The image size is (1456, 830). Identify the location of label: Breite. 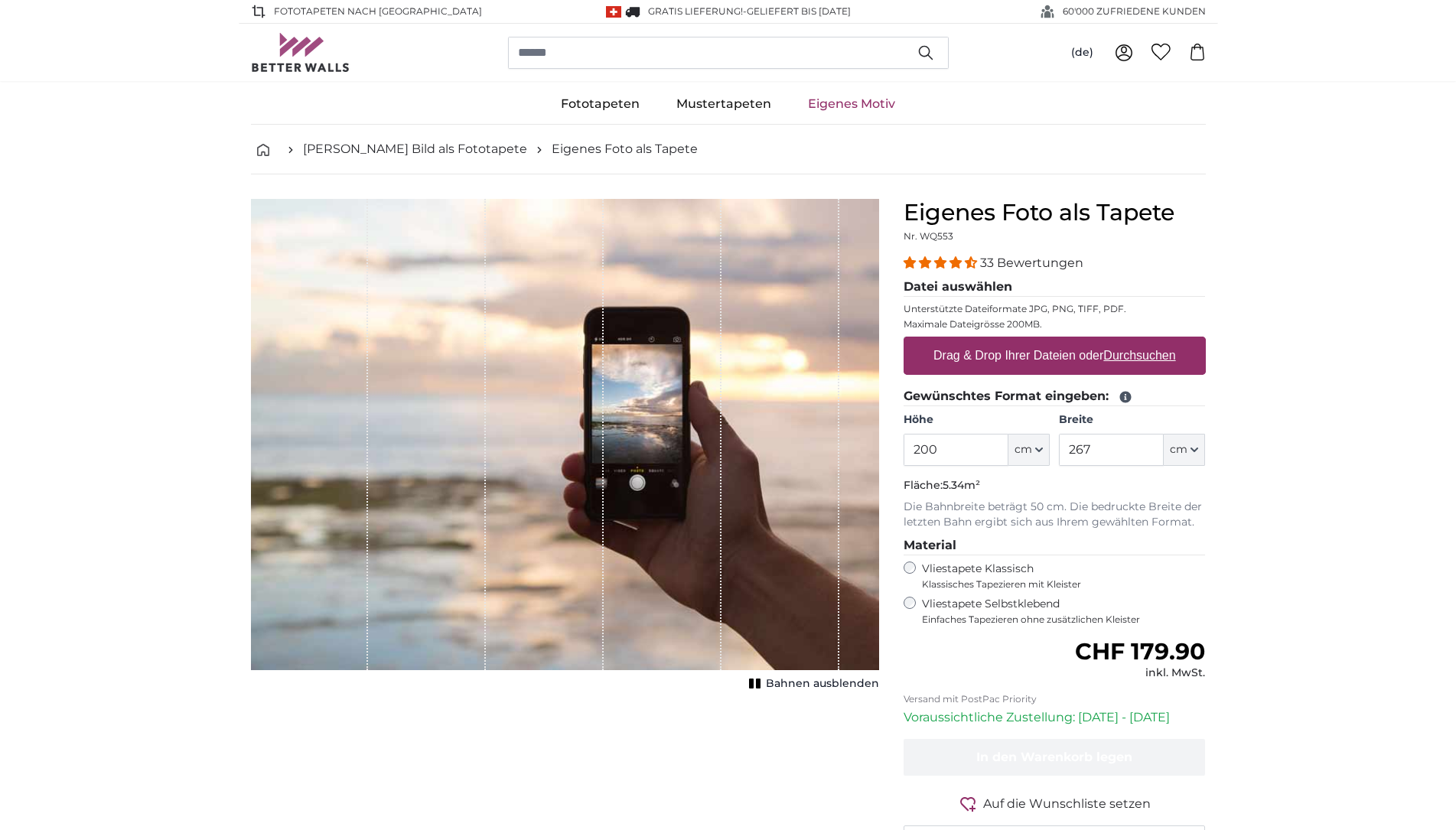
(1132, 420).